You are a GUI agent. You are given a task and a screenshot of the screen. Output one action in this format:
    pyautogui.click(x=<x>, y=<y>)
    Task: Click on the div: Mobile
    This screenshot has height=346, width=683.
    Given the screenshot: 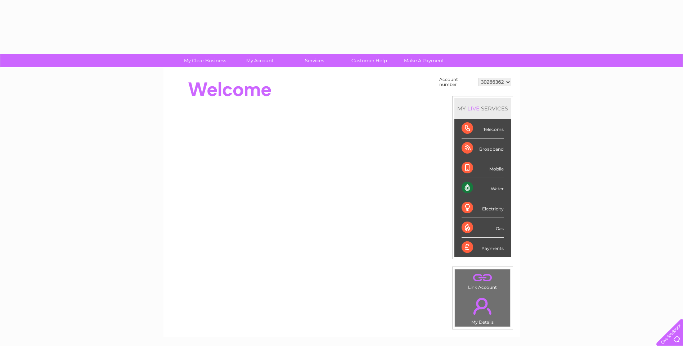 What is the action you would take?
    pyautogui.click(x=483, y=168)
    